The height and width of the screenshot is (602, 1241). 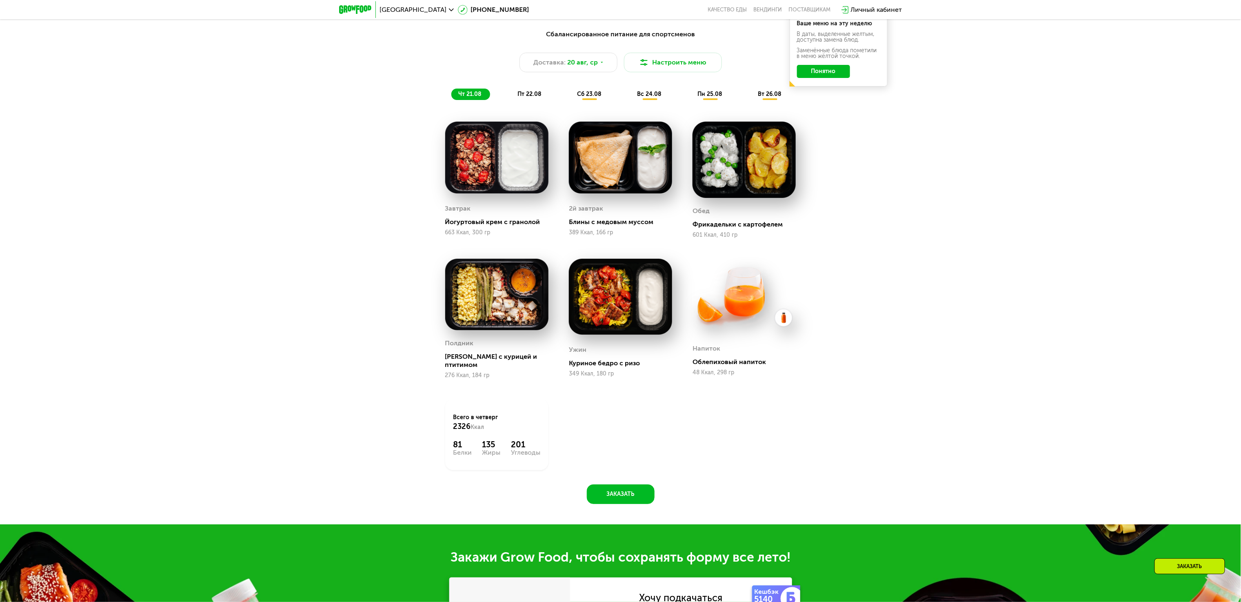 What do you see at coordinates (526, 453) in the screenshot?
I see `div: Углеводы` at bounding box center [526, 453].